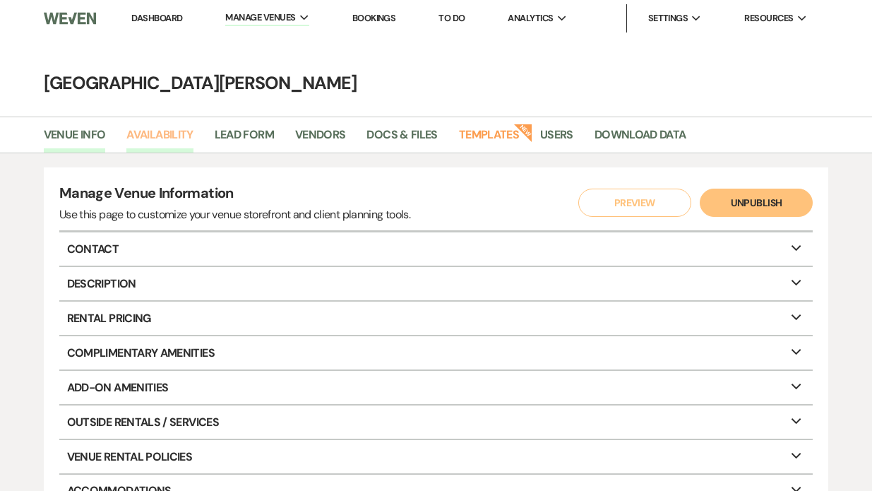 The image size is (872, 491). I want to click on p: Rental Pricing, so click(436, 318).